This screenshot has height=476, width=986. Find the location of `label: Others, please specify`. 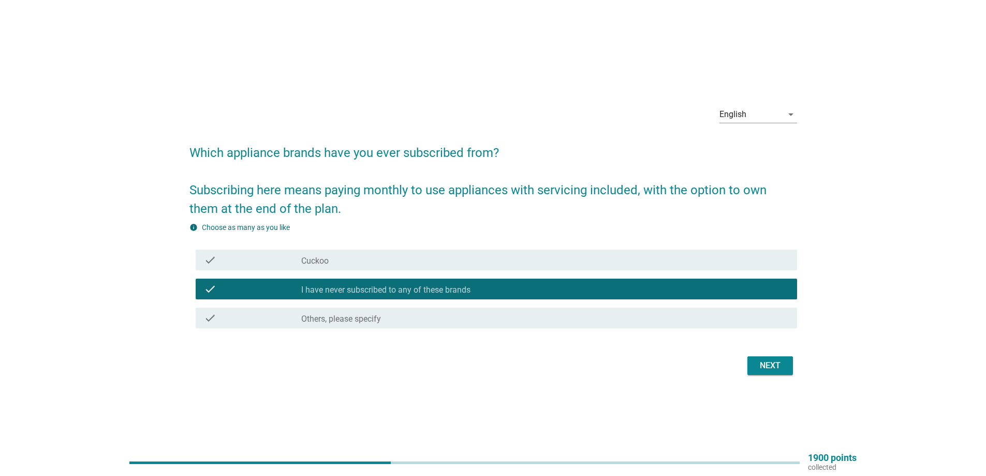

label: Others, please specify is located at coordinates (341, 319).